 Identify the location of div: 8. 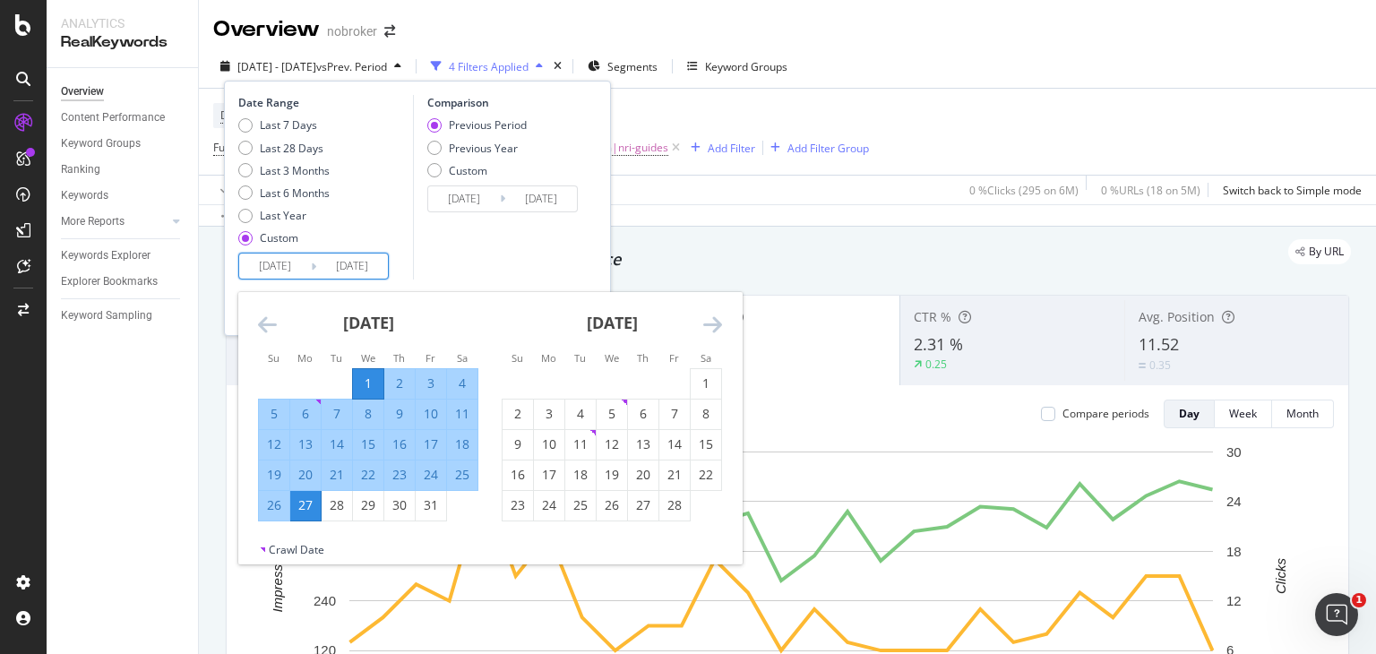
(706, 414).